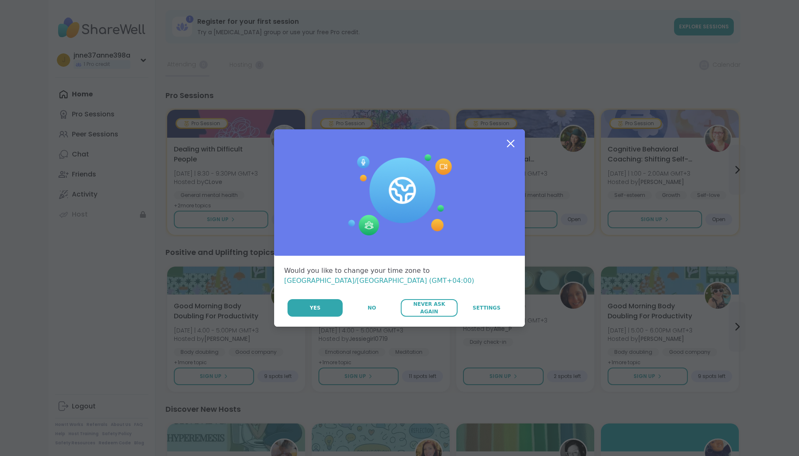  What do you see at coordinates (315, 308) in the screenshot?
I see `button: Yes` at bounding box center [315, 308].